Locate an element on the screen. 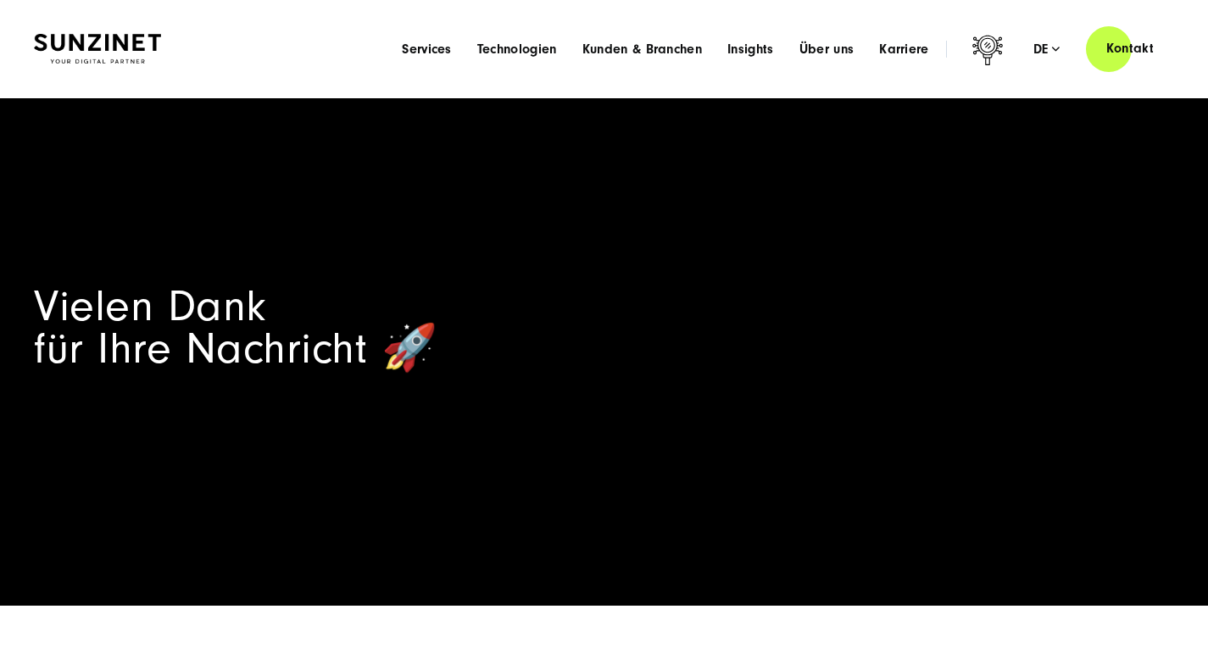 The width and height of the screenshot is (1208, 648). img: SUNZINET Full Service Digital Agentur is located at coordinates (97, 48).